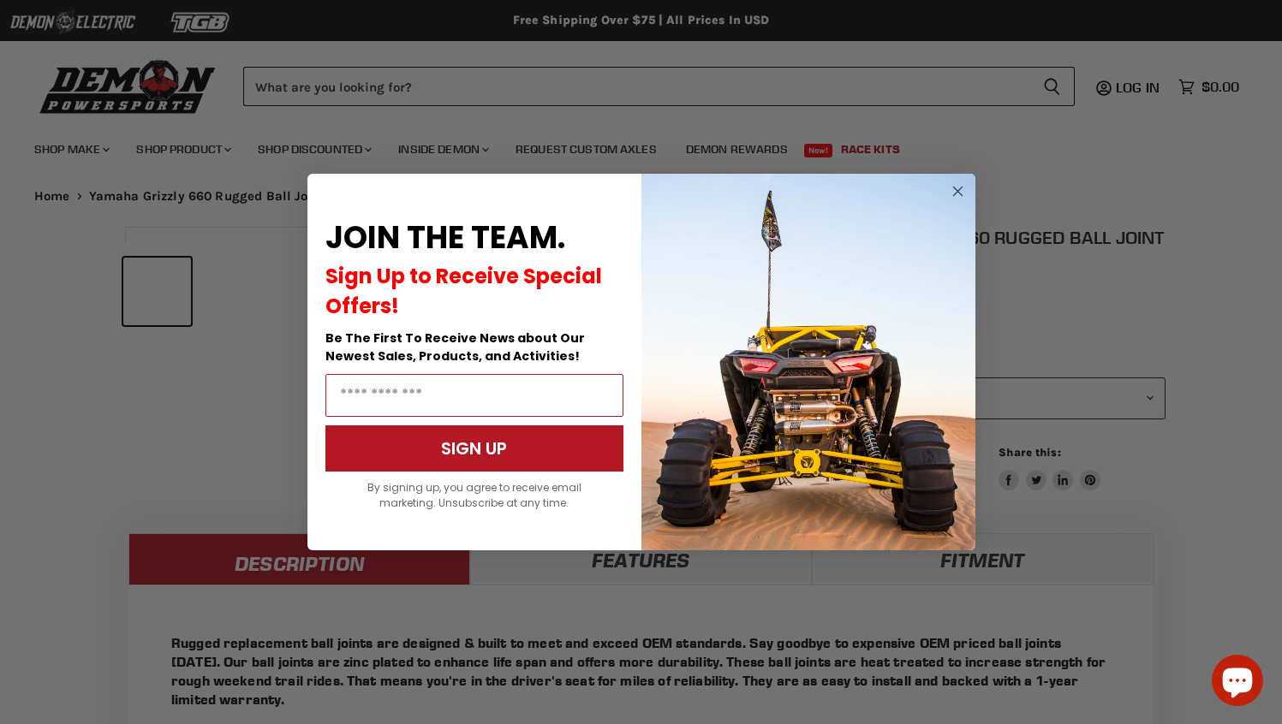  What do you see at coordinates (445, 237) in the screenshot?
I see `span: JOIN THE TEAM.` at bounding box center [445, 237].